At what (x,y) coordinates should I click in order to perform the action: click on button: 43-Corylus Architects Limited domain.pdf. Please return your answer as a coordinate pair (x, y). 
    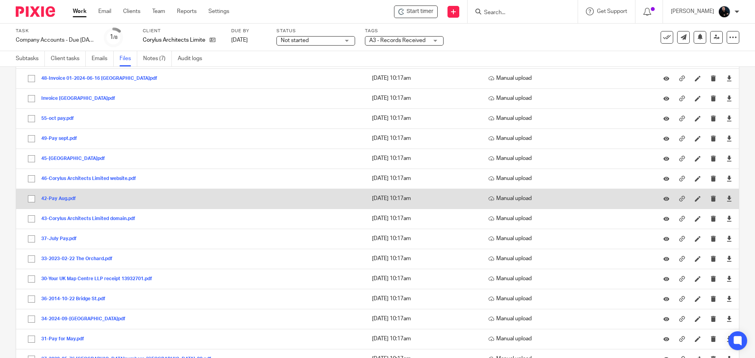
    Looking at the image, I should click on (91, 219).